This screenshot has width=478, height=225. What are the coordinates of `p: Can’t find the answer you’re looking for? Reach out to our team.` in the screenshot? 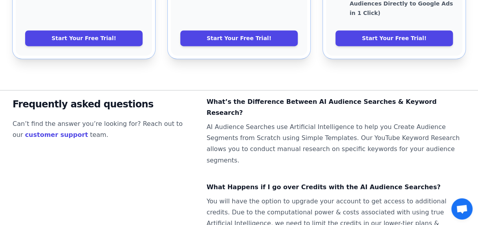 It's located at (103, 129).